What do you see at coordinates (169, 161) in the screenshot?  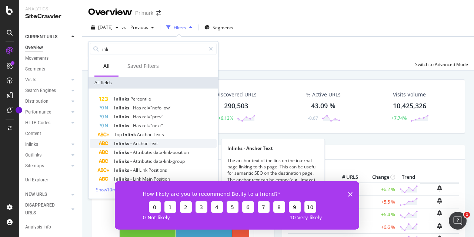 I see `span: data-link-group` at bounding box center [169, 161].